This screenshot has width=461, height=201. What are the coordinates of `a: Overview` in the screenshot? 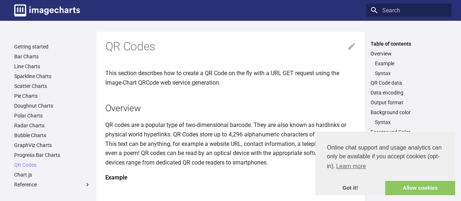 It's located at (409, 54).